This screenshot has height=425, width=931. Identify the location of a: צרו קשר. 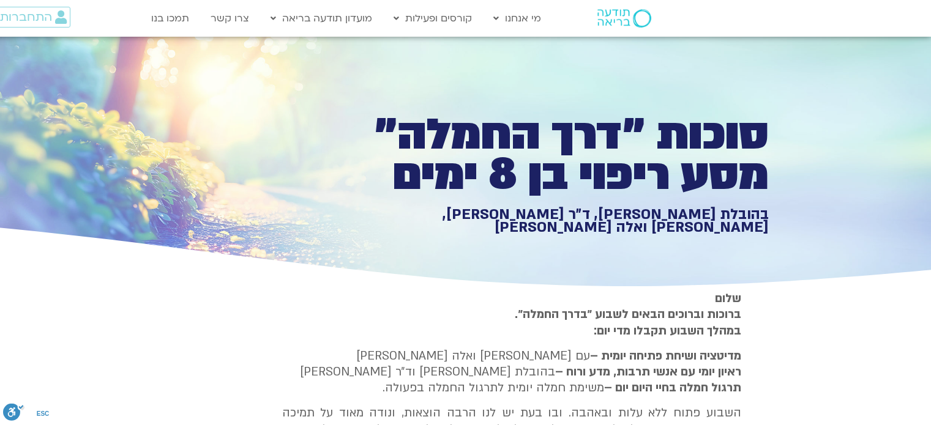
(230, 18).